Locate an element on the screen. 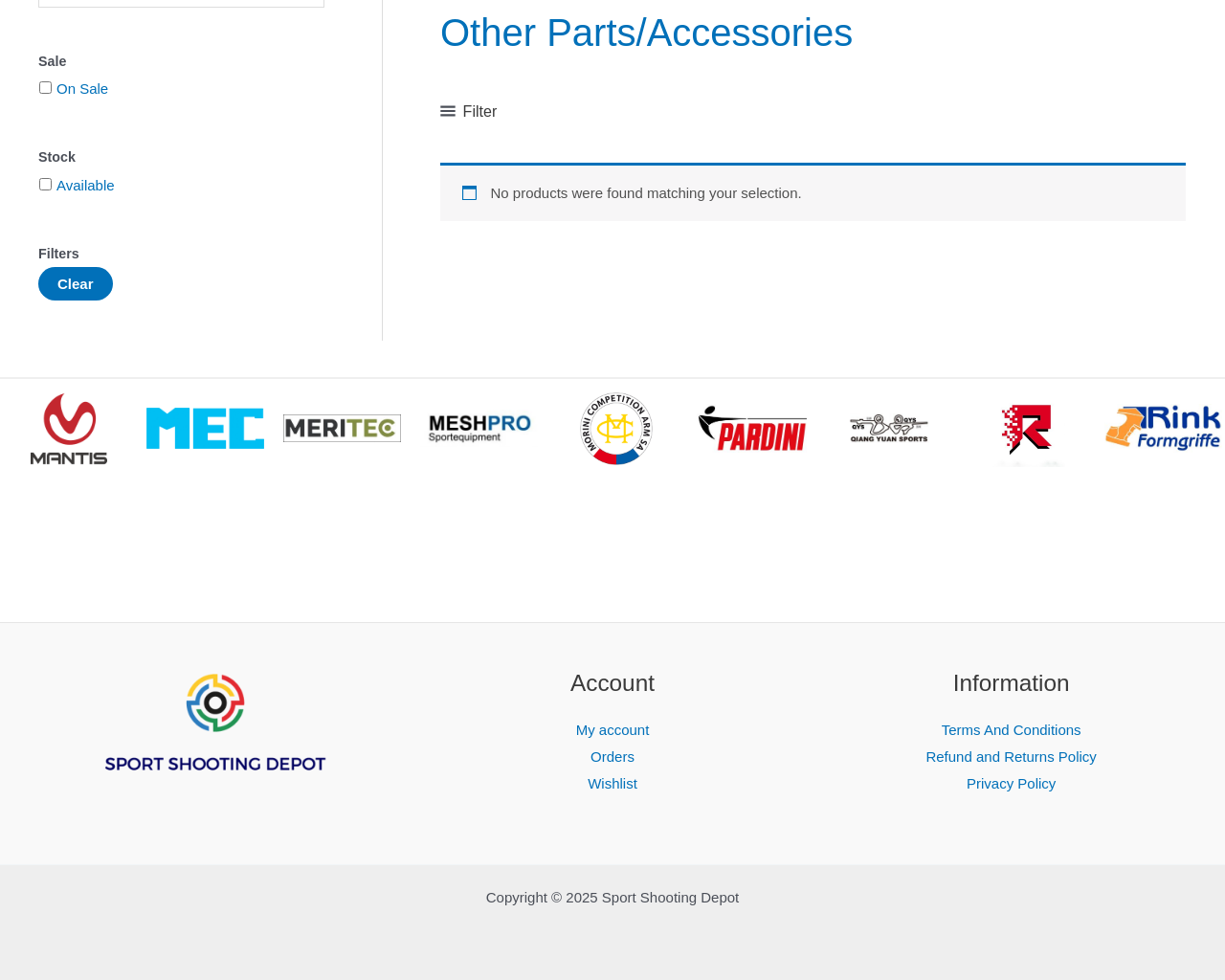 The image size is (1225, 980). a: My account is located at coordinates (612, 729).